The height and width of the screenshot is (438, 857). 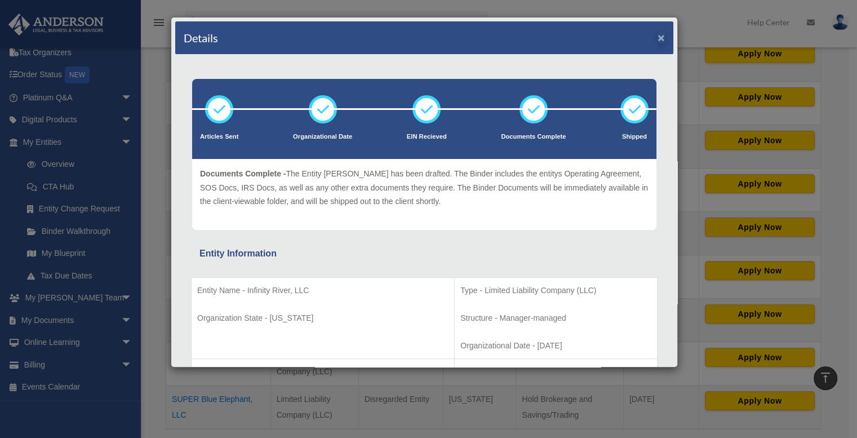 What do you see at coordinates (322, 137) in the screenshot?
I see `p: Organizational Date` at bounding box center [322, 137].